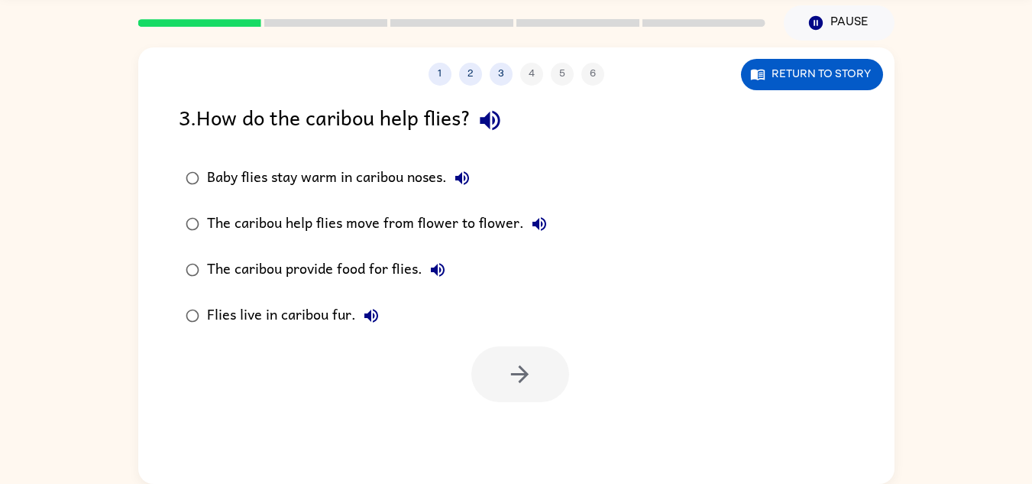 This screenshot has height=484, width=1032. What do you see at coordinates (297, 316) in the screenshot?
I see `div: Flies live in caribou fur.` at bounding box center [297, 316].